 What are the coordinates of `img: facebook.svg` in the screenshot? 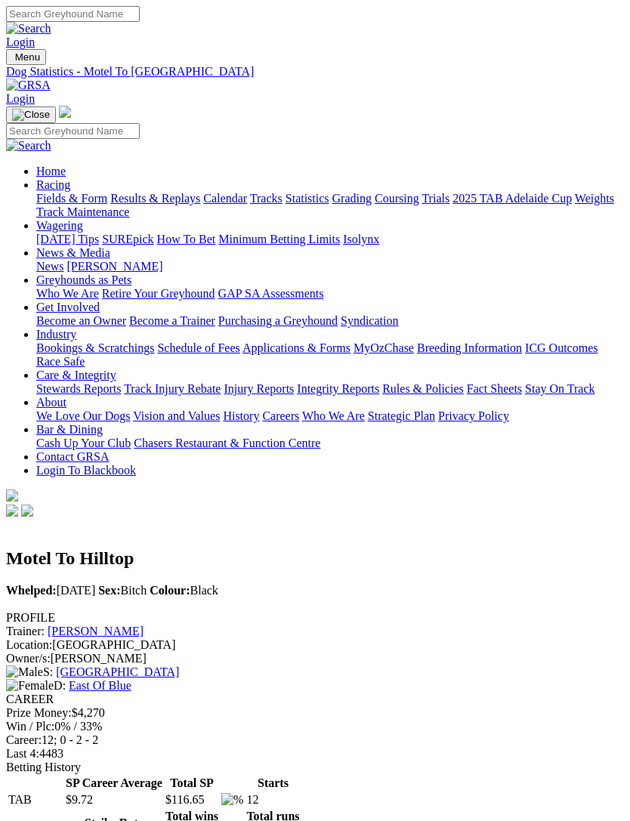 It's located at (12, 510).